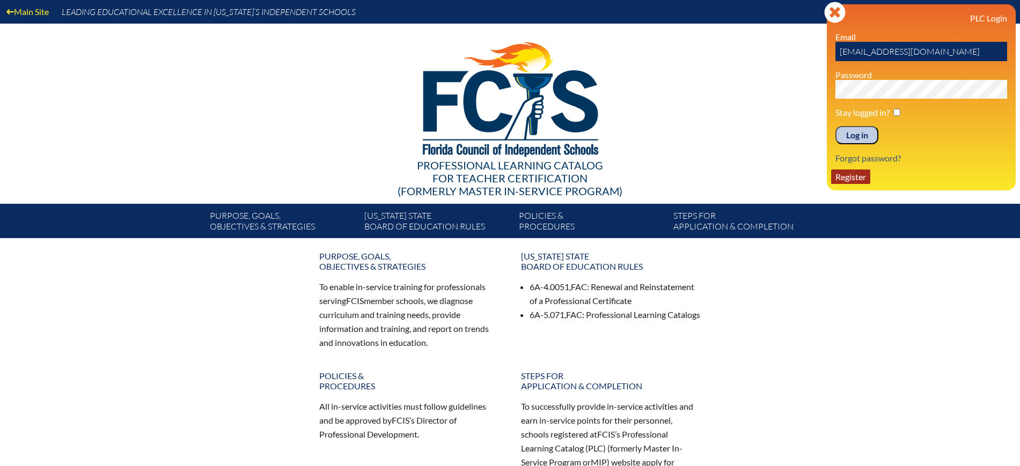  Describe the element at coordinates (510, 178) in the screenshot. I see `span: for Teacher Certification` at that location.